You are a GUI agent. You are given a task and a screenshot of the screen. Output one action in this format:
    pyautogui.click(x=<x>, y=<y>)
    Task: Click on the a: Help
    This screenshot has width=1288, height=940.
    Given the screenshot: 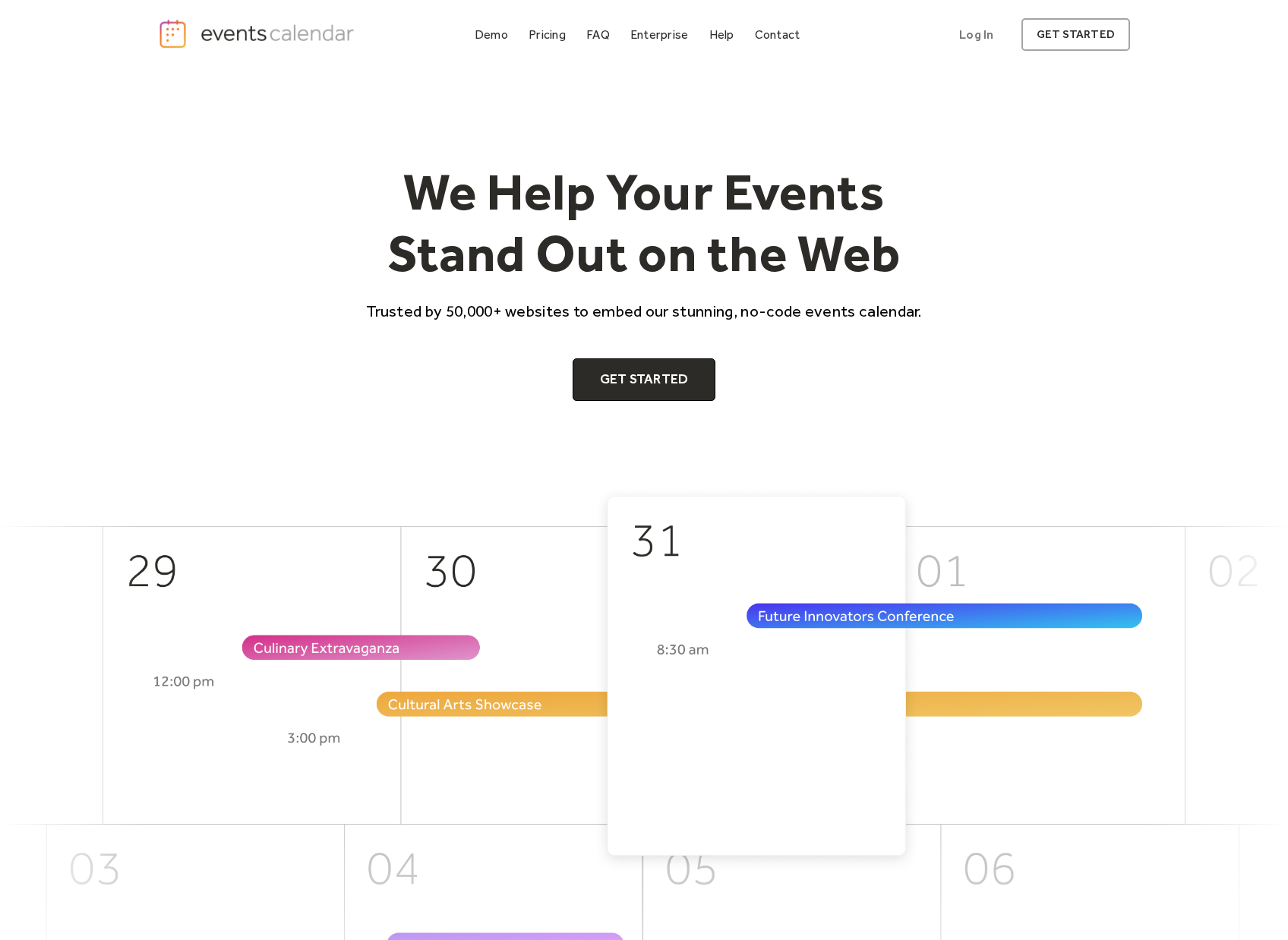 What is the action you would take?
    pyautogui.click(x=721, y=34)
    